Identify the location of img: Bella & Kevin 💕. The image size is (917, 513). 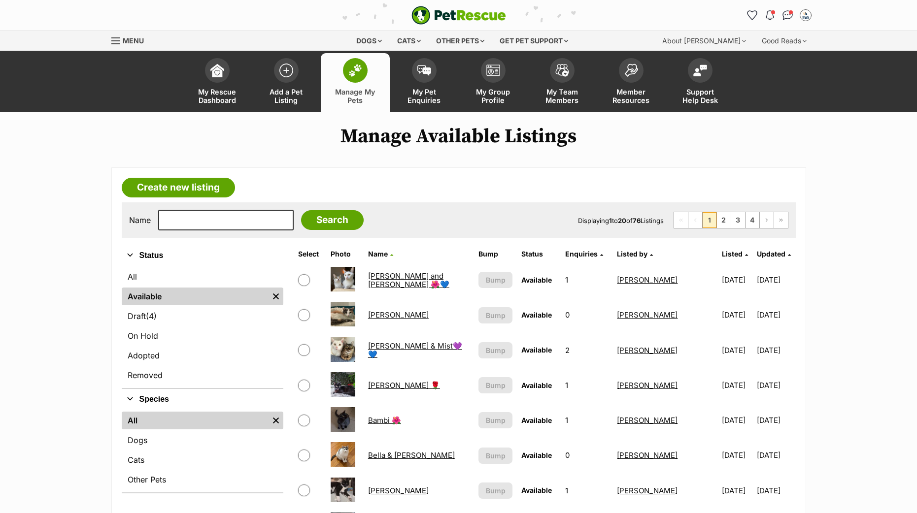
(343, 455).